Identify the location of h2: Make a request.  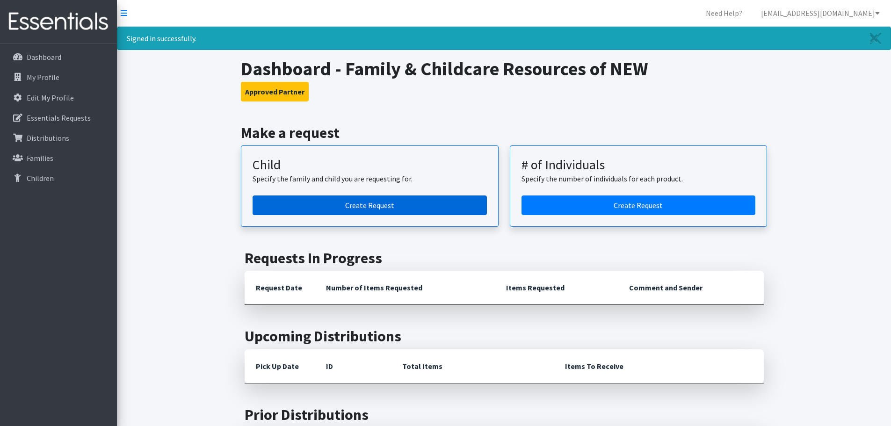
(504, 133).